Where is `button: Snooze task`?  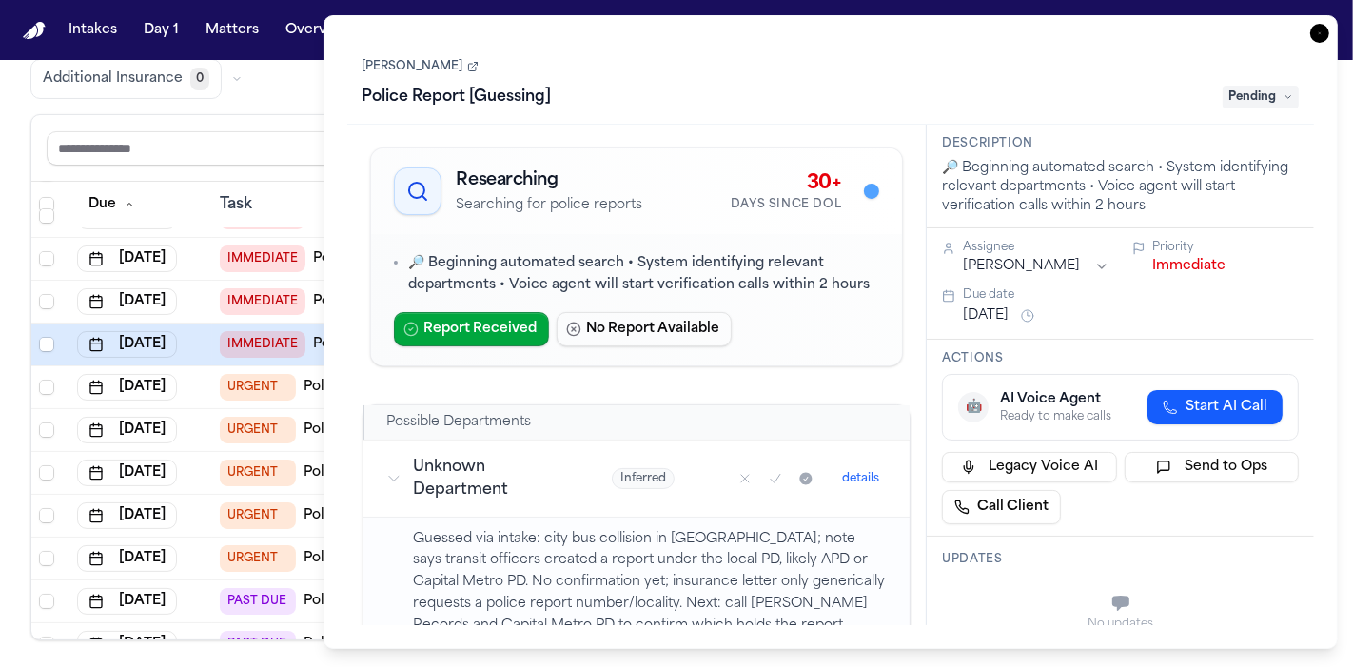
button: Snooze task is located at coordinates (1028, 316).